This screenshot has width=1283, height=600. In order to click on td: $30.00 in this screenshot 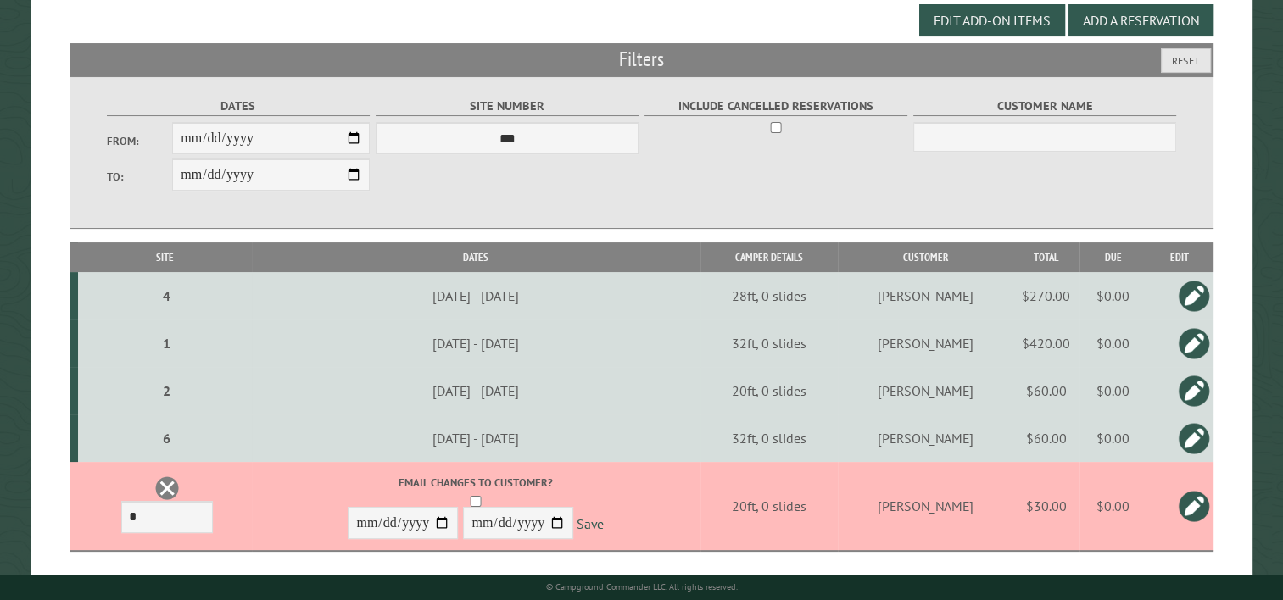, I will do `click(1046, 506)`.